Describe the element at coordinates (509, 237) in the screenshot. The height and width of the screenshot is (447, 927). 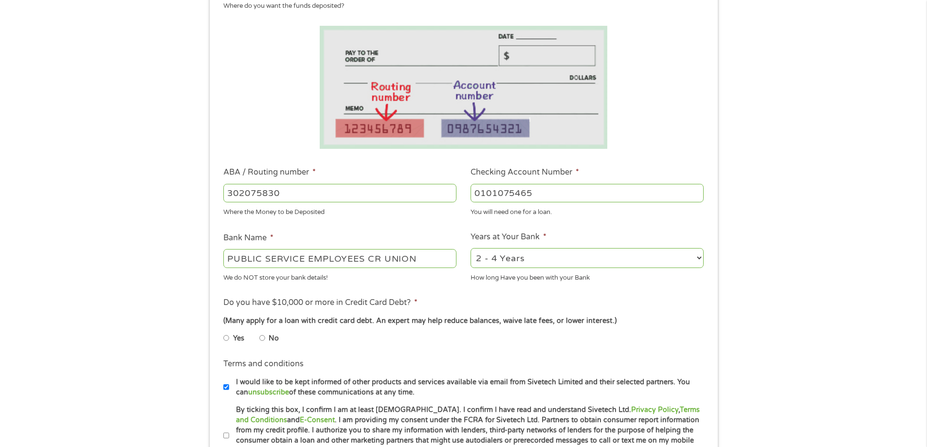
I see `label: Years at Your Bank` at that location.